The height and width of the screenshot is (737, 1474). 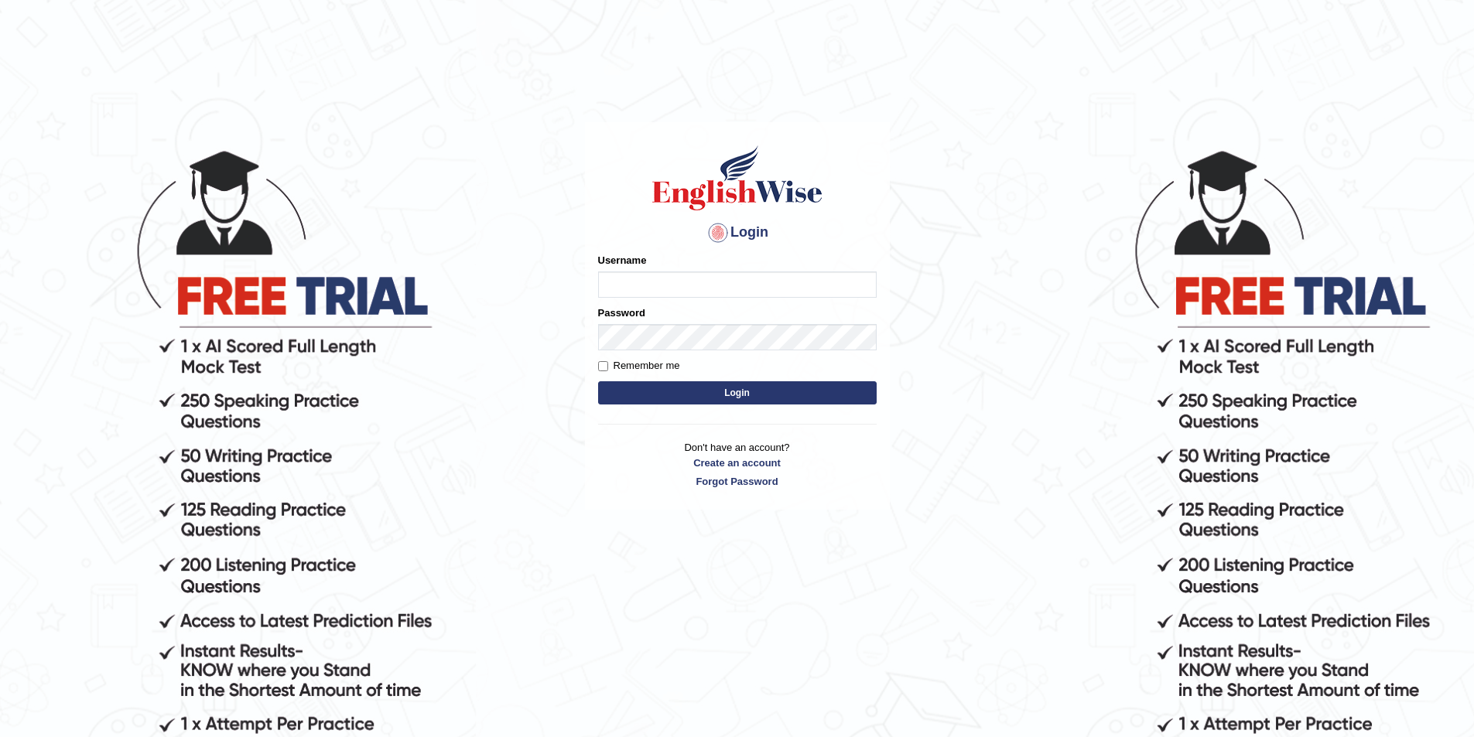 What do you see at coordinates (737, 233) in the screenshot?
I see `h4: Login` at bounding box center [737, 233].